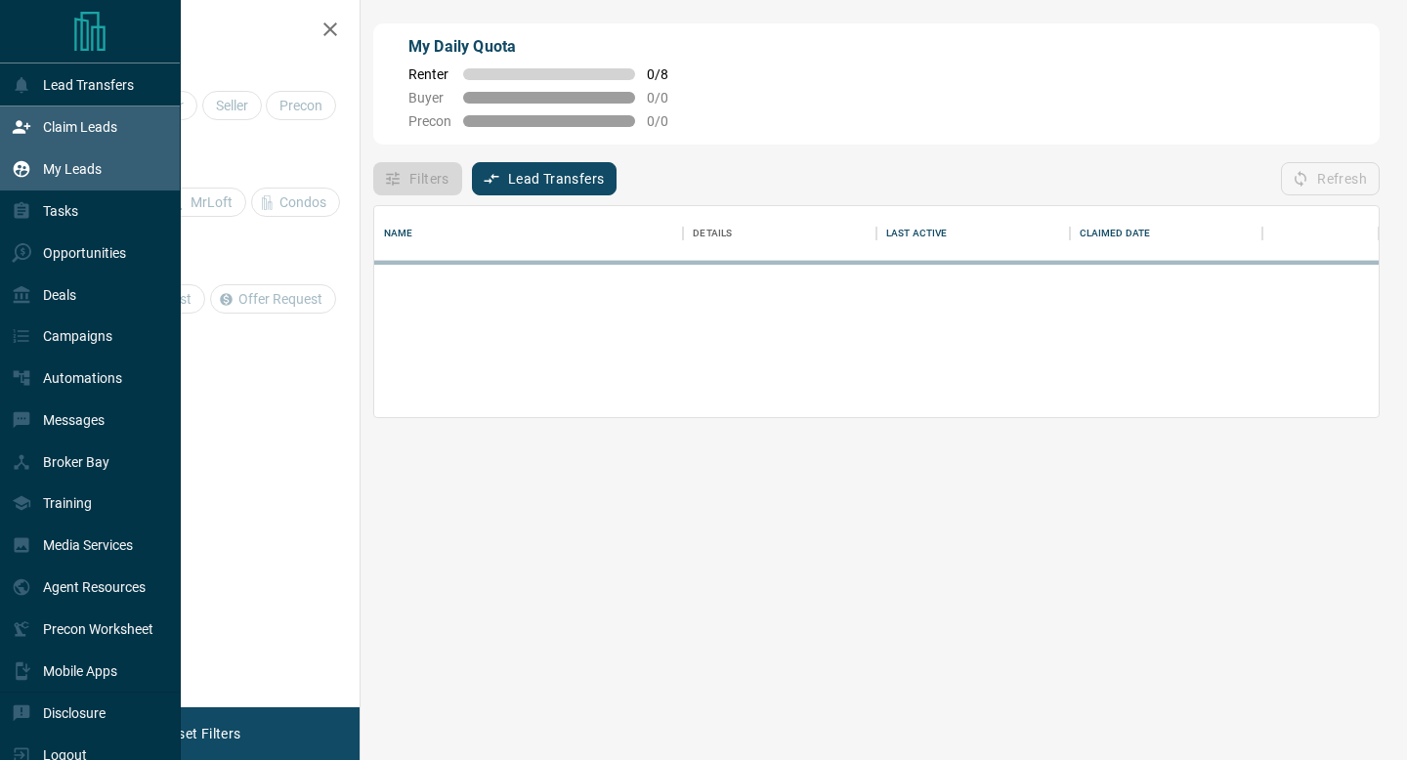  Describe the element at coordinates (544, 179) in the screenshot. I see `button: Lead Transfers` at that location.